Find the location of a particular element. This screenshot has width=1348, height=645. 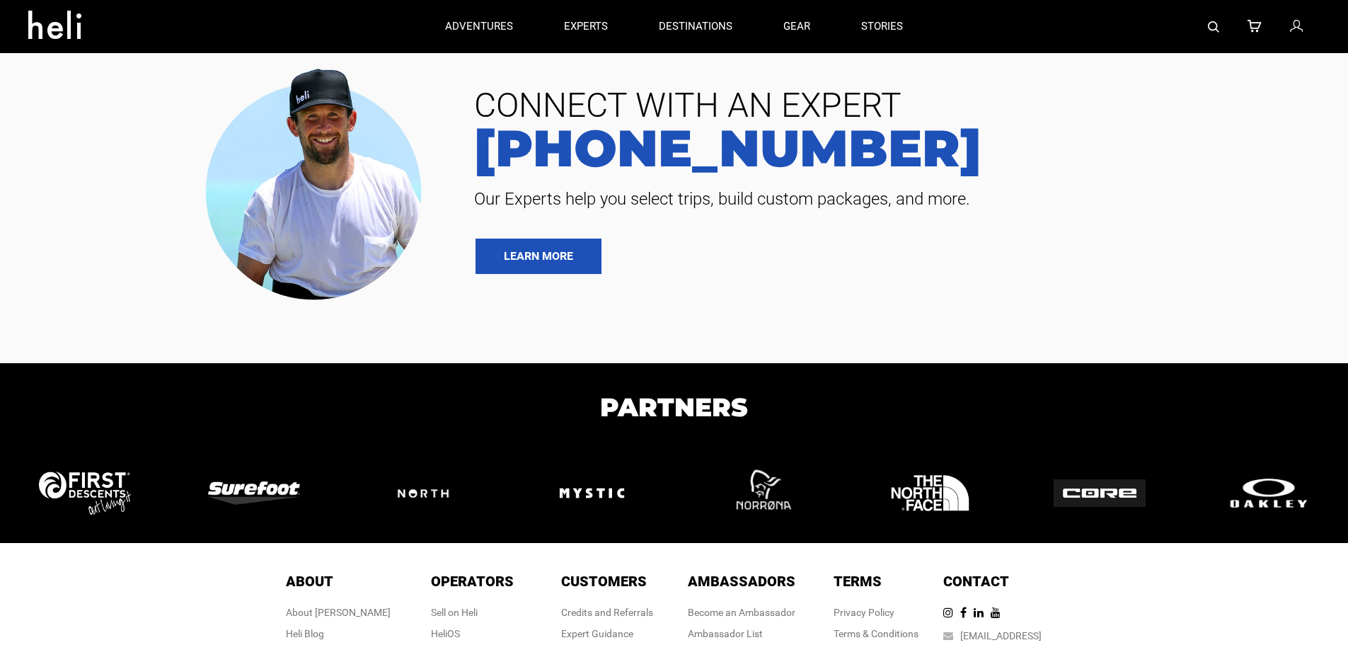

span: About is located at coordinates (309, 581).